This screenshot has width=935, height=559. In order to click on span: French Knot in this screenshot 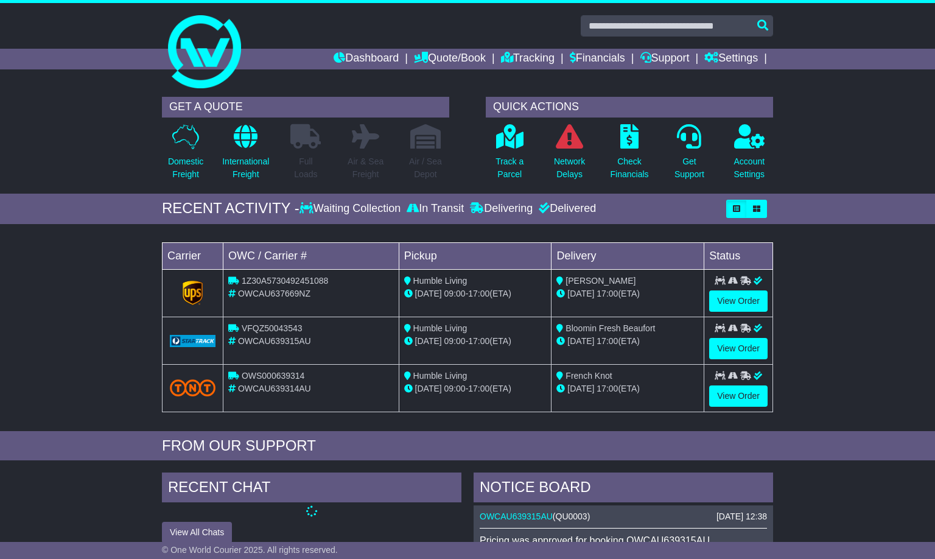, I will do `click(589, 376)`.